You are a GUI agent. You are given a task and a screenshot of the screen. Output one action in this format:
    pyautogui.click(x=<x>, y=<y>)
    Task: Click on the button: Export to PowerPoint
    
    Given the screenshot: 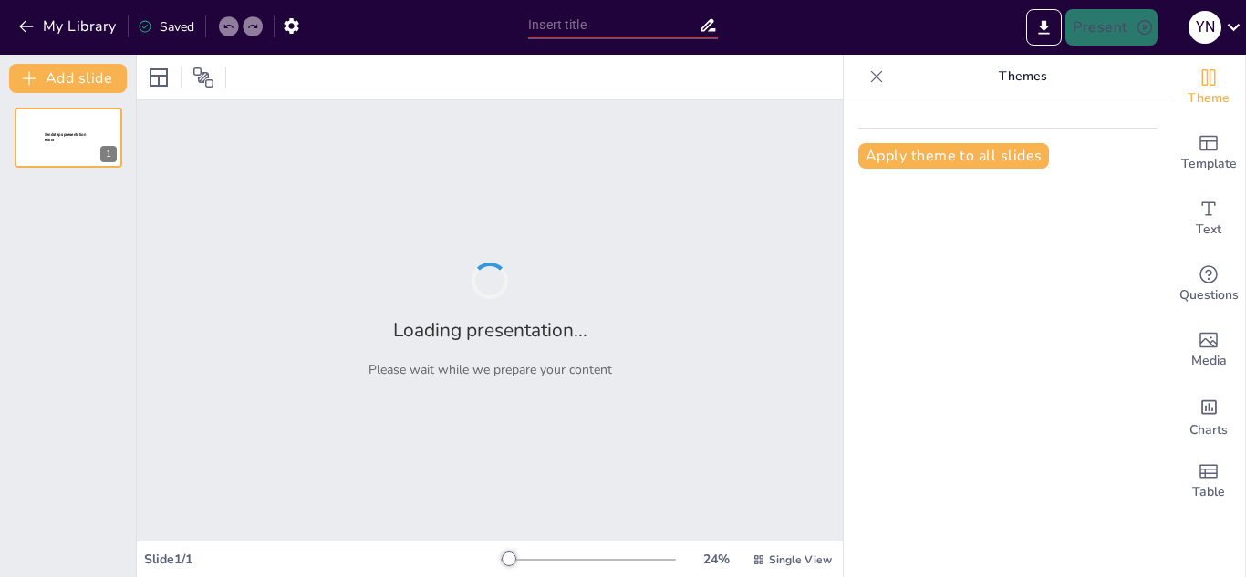 What is the action you would take?
    pyautogui.click(x=1043, y=27)
    